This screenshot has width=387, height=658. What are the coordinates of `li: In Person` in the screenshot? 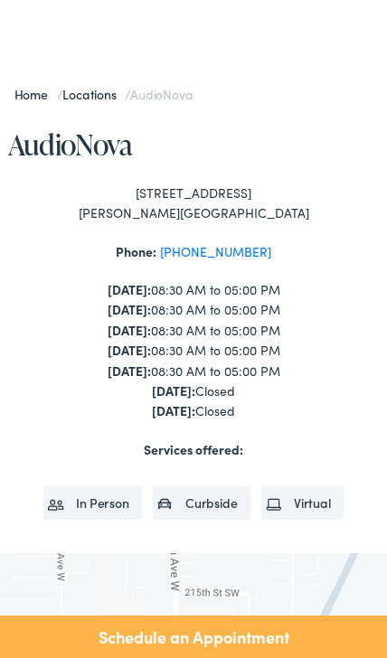 It's located at (92, 502).